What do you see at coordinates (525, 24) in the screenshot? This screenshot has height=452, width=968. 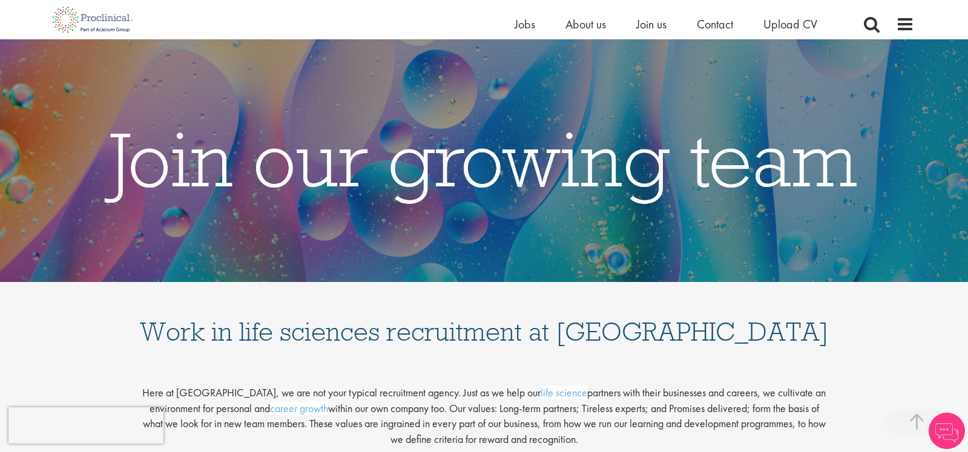 I see `a: Jobs` at bounding box center [525, 24].